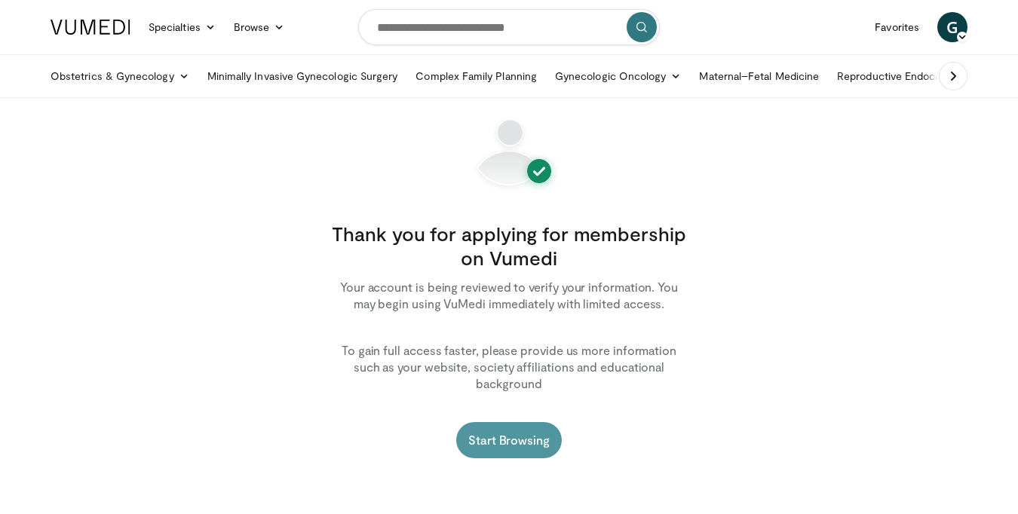  I want to click on a: Gynecologic Oncology, so click(618, 76).